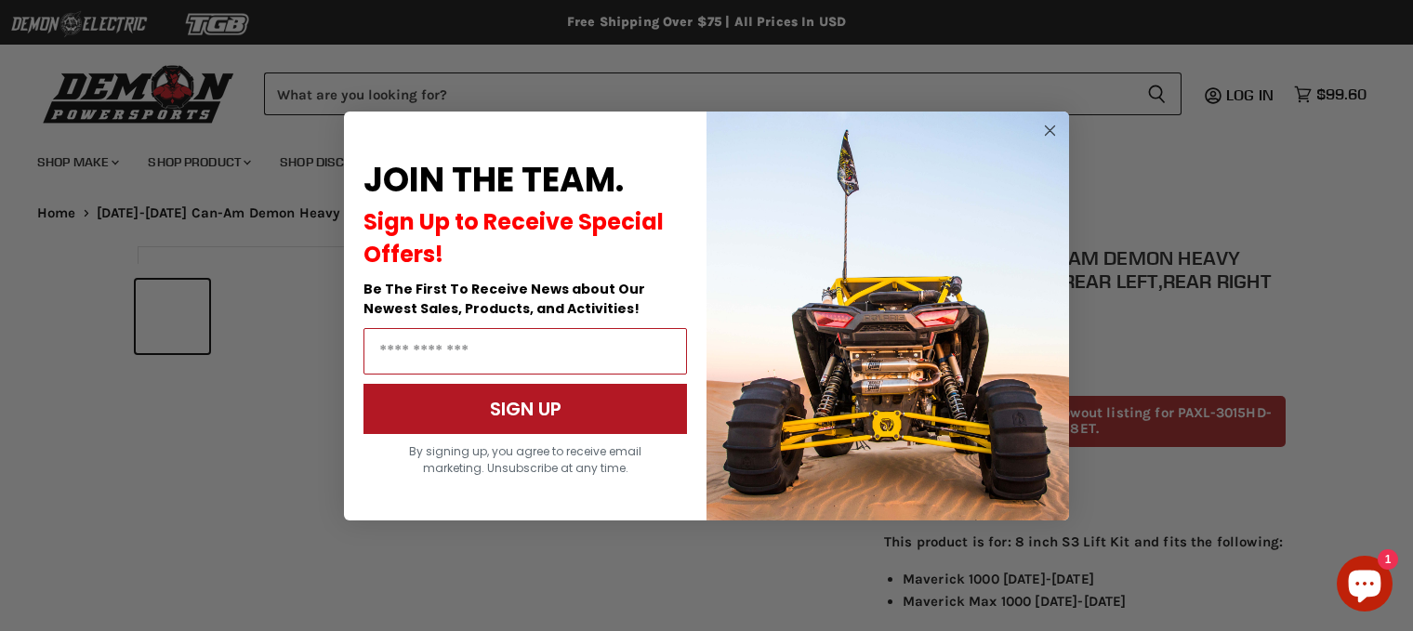 Image resolution: width=1413 pixels, height=631 pixels. Describe the element at coordinates (888, 316) in the screenshot. I see `img: a9095488-b6e7-41ba-879d-588abfab540b.jpeg` at that location.